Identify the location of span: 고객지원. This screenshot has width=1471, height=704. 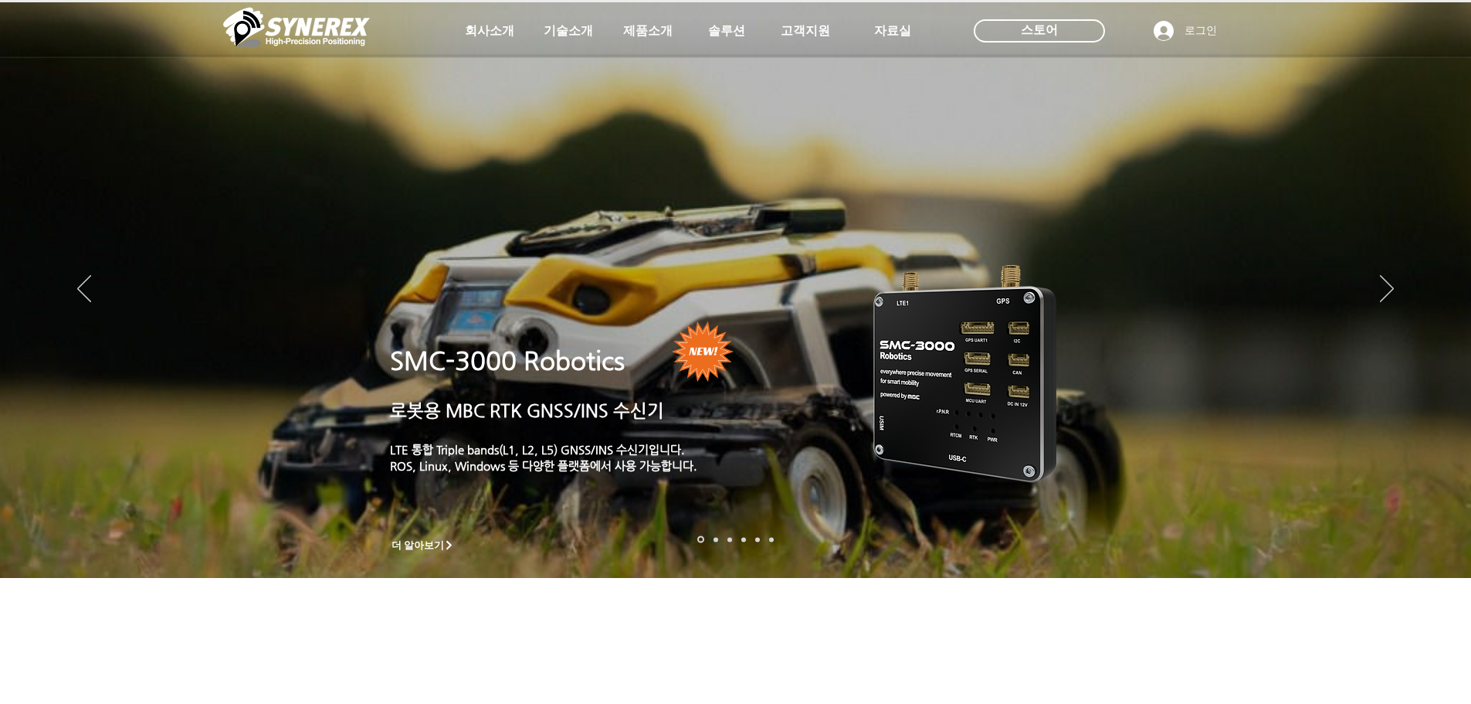
(805, 31).